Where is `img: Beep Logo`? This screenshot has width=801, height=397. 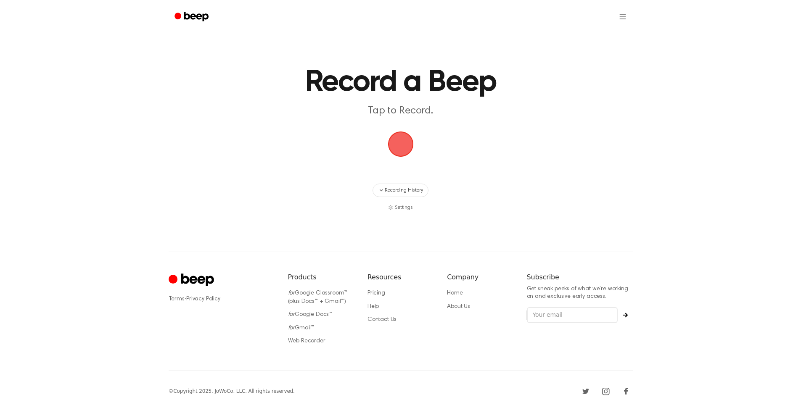
img: Beep Logo is located at coordinates (401, 144).